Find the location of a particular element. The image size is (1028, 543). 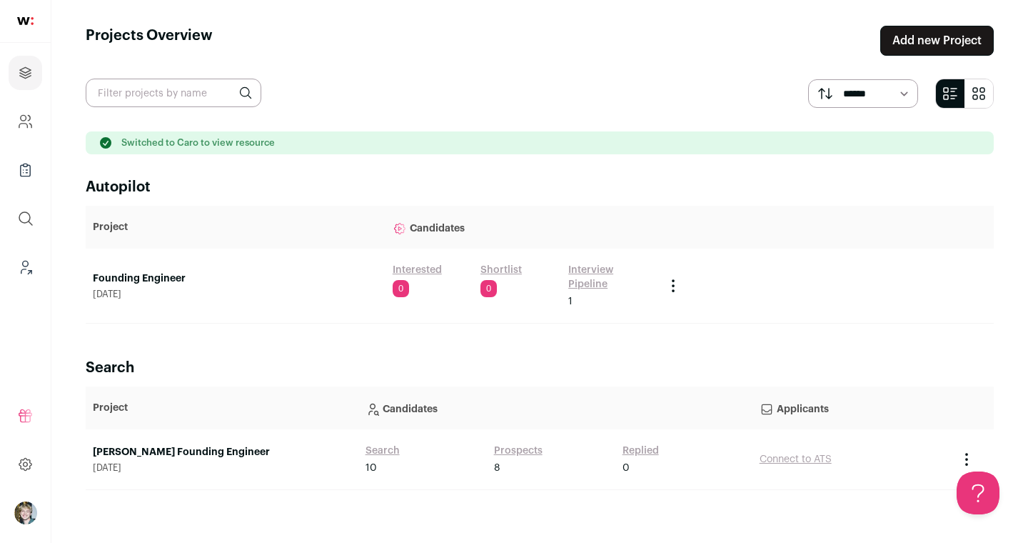

a: Search is located at coordinates (383, 451).